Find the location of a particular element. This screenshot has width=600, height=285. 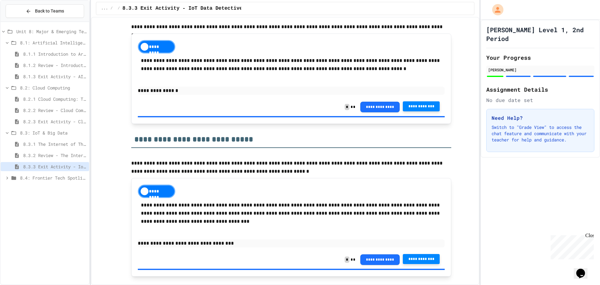

span: 8.1.2 Review - Introduction to Artificial Intelligence is located at coordinates (55, 65).